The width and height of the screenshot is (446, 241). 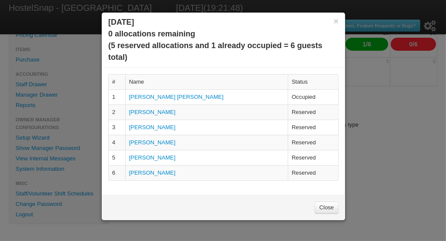 I want to click on td: 1, so click(x=116, y=97).